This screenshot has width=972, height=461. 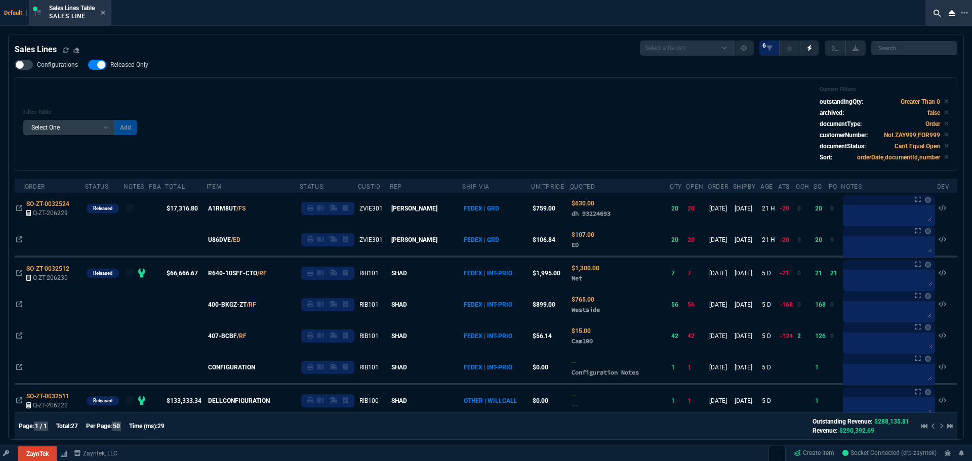 What do you see at coordinates (72, 8) in the screenshot?
I see `span: Sales Lines Table` at bounding box center [72, 8].